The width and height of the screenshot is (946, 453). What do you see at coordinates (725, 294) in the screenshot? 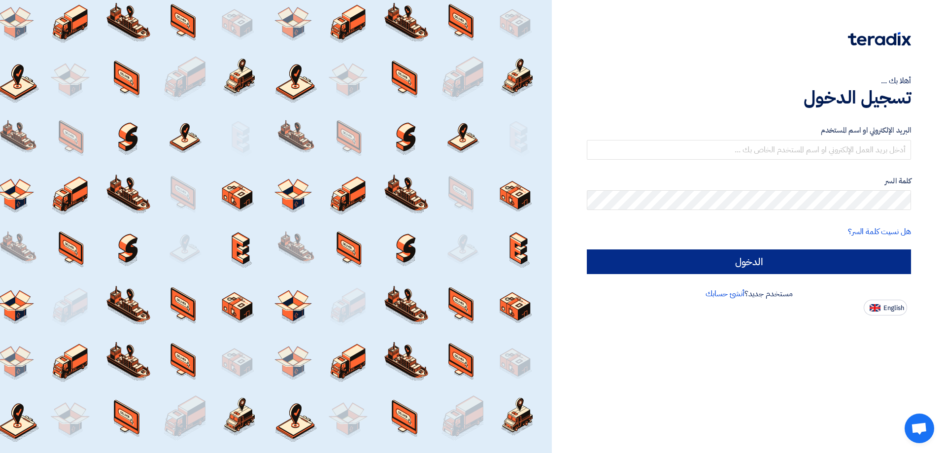
I see `a: أنشئ حسابك` at bounding box center [725, 294].